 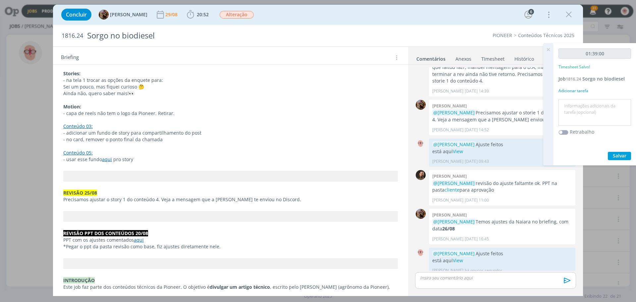 What do you see at coordinates (619, 155) in the screenshot?
I see `span: Salvar` at bounding box center [619, 155].